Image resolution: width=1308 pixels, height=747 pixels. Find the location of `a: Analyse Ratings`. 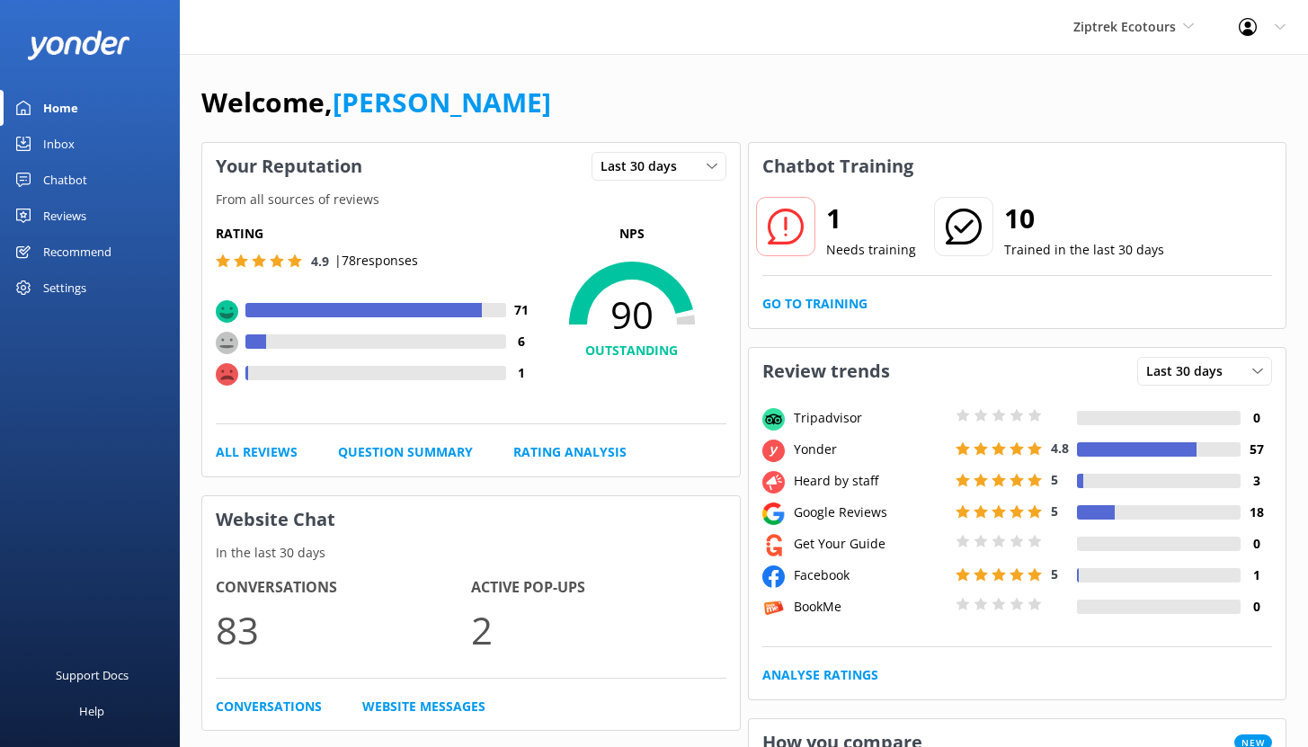

a: Analyse Ratings is located at coordinates (820, 675).